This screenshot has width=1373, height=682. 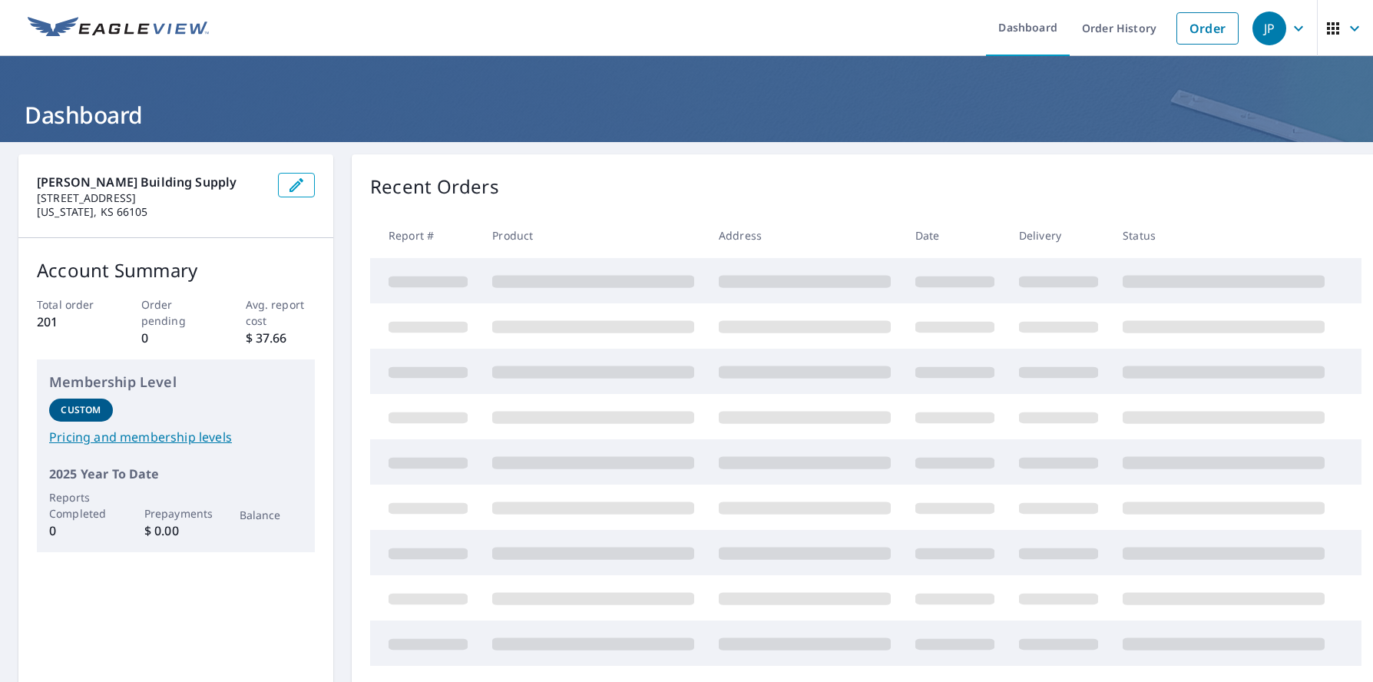 What do you see at coordinates (434, 187) in the screenshot?
I see `p: Recent Orders` at bounding box center [434, 187].